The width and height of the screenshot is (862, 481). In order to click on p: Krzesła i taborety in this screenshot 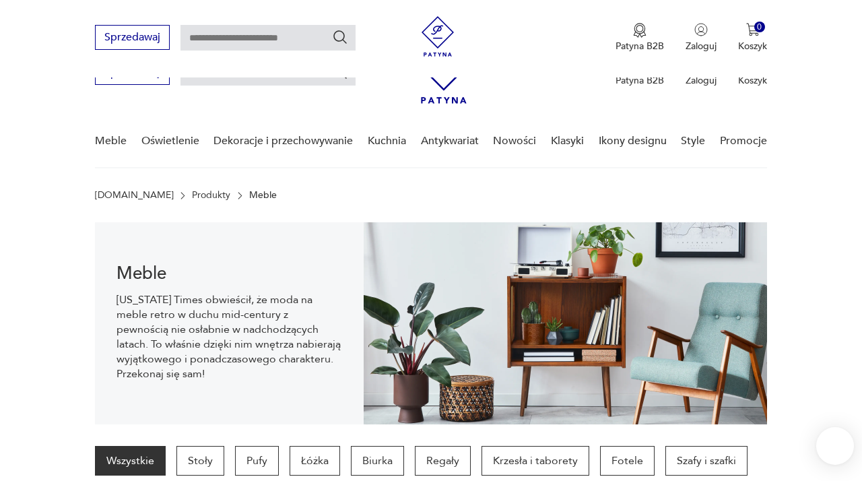, I will do `click(535, 460)`.